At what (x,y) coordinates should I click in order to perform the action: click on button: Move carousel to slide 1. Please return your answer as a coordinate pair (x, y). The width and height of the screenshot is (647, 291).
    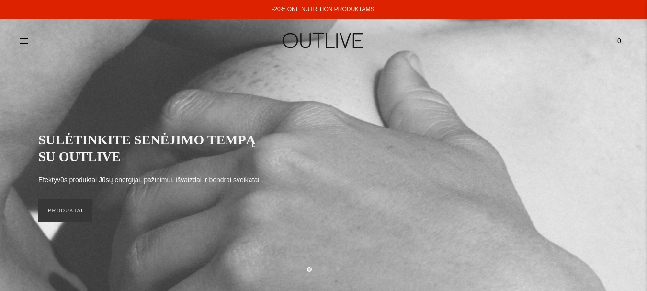
    Looking at the image, I should click on (309, 269).